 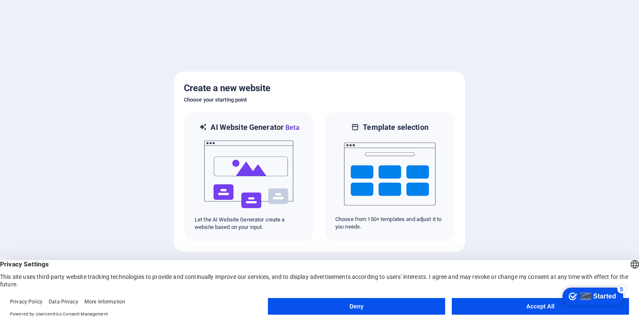 I want to click on div: 5, so click(x=66, y=6).